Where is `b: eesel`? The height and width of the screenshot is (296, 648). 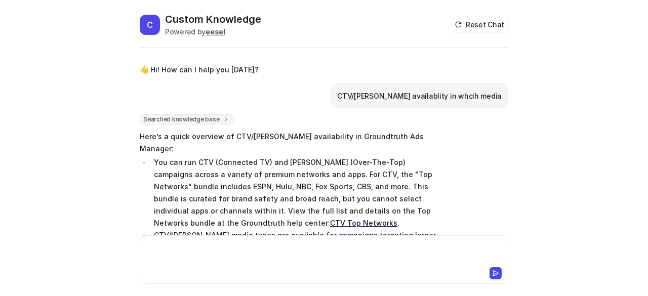
b: eesel is located at coordinates (215, 31).